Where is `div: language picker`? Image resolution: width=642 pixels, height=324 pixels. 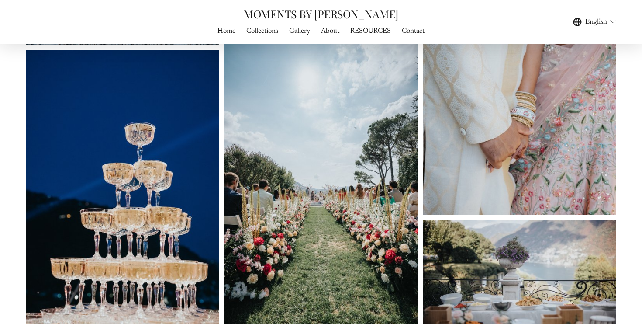 div: language picker is located at coordinates (595, 22).